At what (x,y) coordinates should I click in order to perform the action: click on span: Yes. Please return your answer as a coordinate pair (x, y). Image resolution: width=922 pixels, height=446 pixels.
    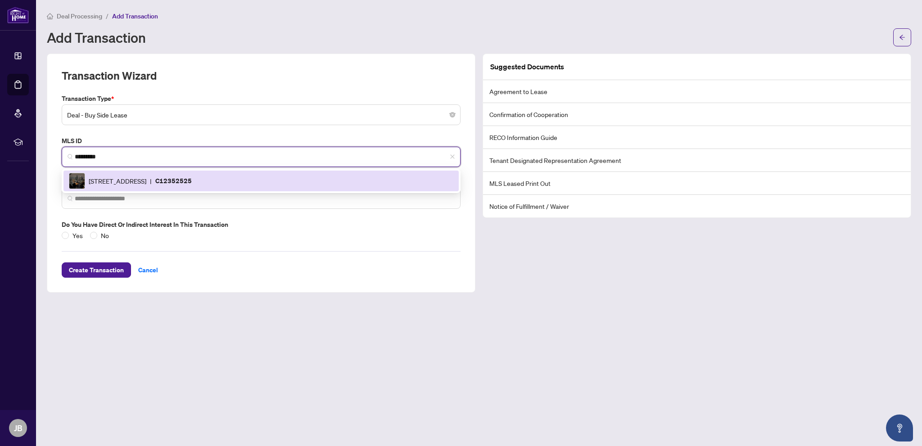
    Looking at the image, I should click on (77, 235).